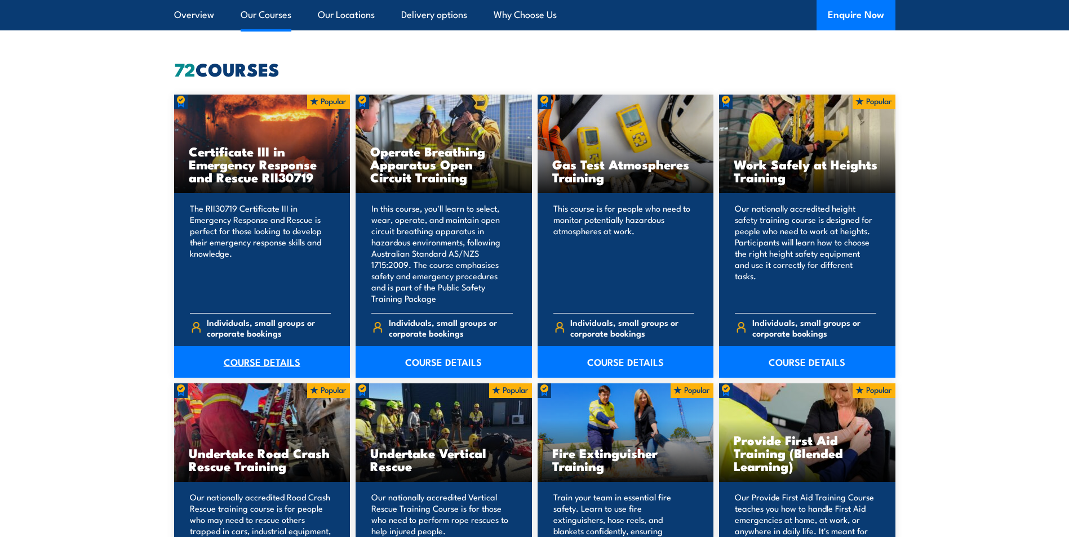 Image resolution: width=1069 pixels, height=537 pixels. Describe the element at coordinates (807, 453) in the screenshot. I see `h3: Provide First Aid Training (Blended Learning)` at that location.